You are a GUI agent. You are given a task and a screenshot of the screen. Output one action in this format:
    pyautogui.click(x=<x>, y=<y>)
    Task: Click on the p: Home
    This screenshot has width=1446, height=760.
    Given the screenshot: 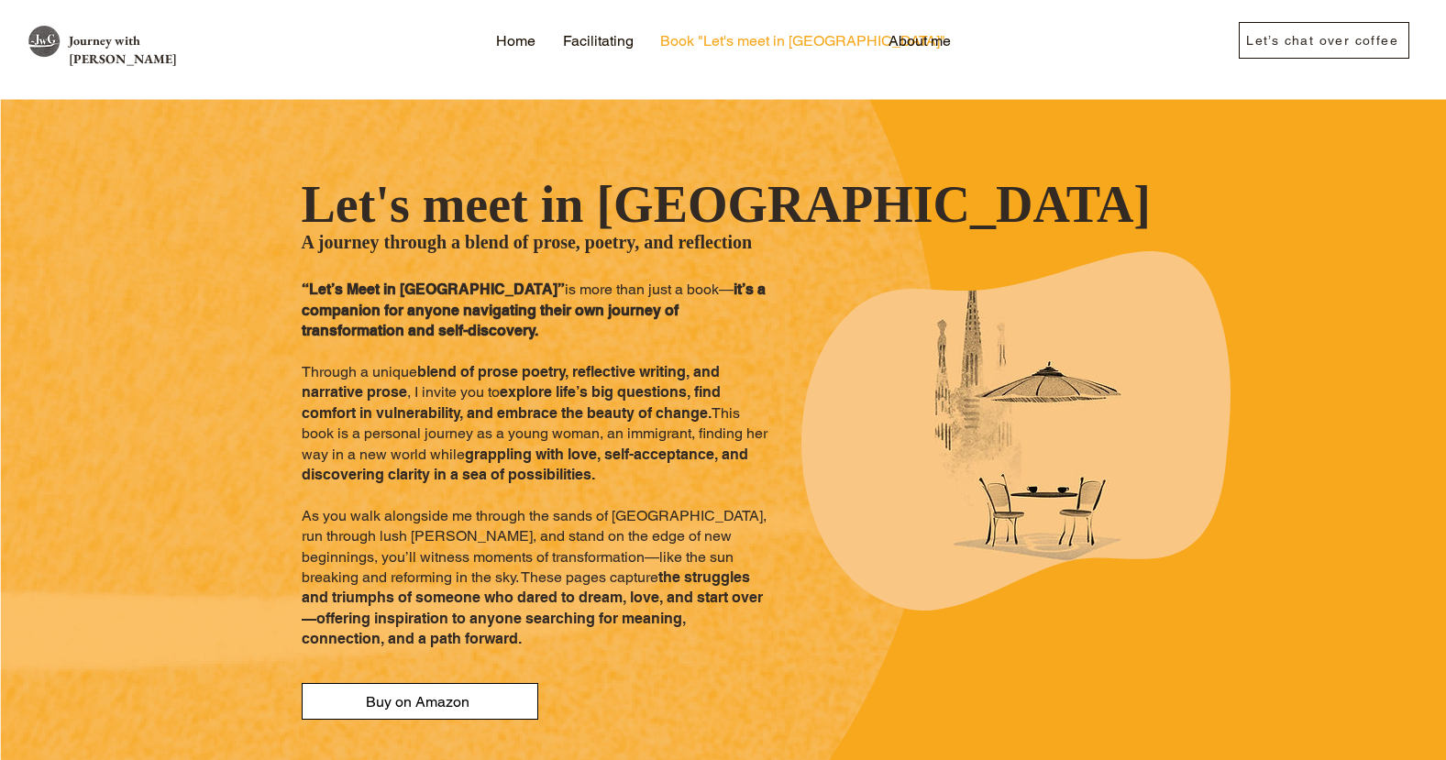 What is the action you would take?
    pyautogui.click(x=515, y=41)
    